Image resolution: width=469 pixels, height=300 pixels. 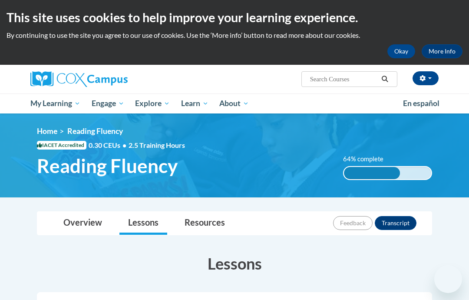 I want to click on span: About, so click(x=234, y=103).